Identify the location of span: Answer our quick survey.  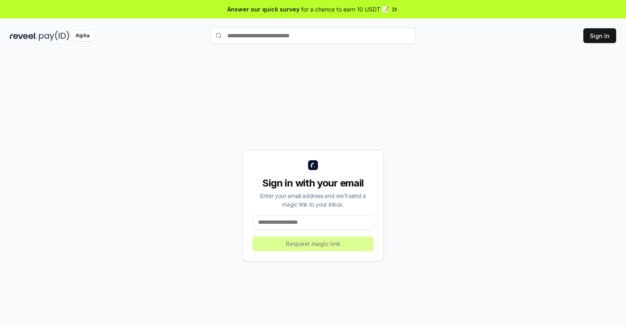
(263, 9).